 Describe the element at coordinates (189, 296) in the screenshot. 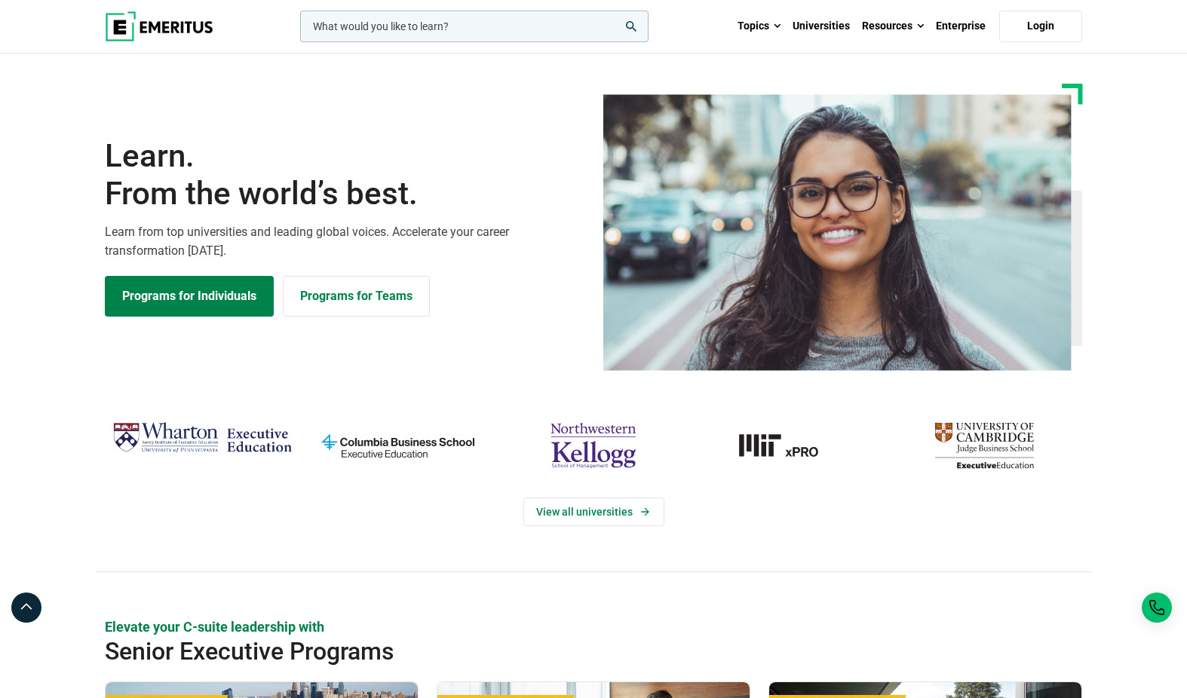

I see `a: Explore Programs` at that location.